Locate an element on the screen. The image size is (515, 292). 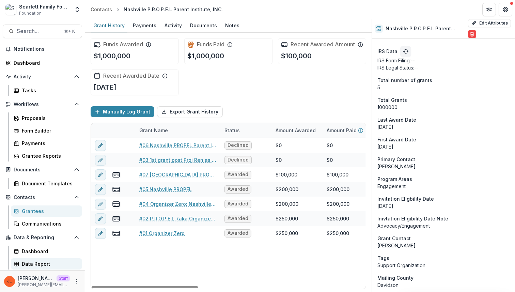
button: Open Activity is located at coordinates (42, 77).